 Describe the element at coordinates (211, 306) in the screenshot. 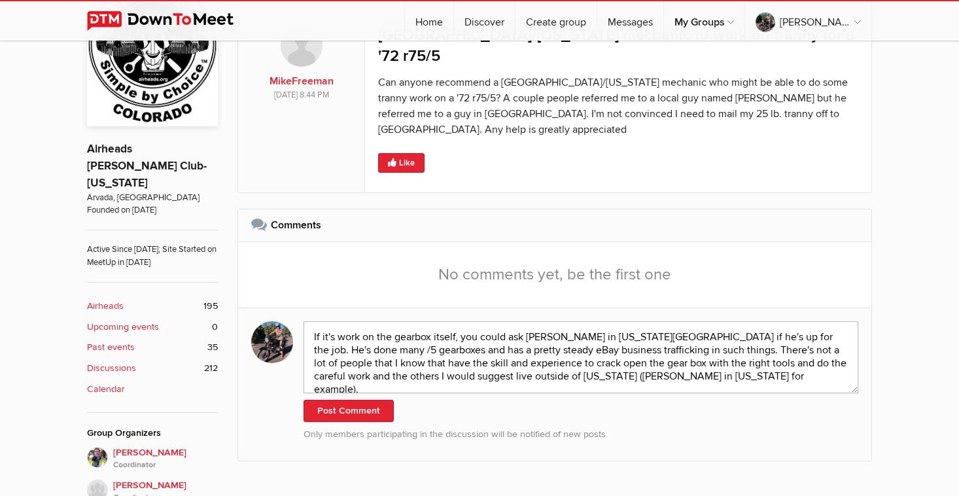

I see `span: 195` at that location.